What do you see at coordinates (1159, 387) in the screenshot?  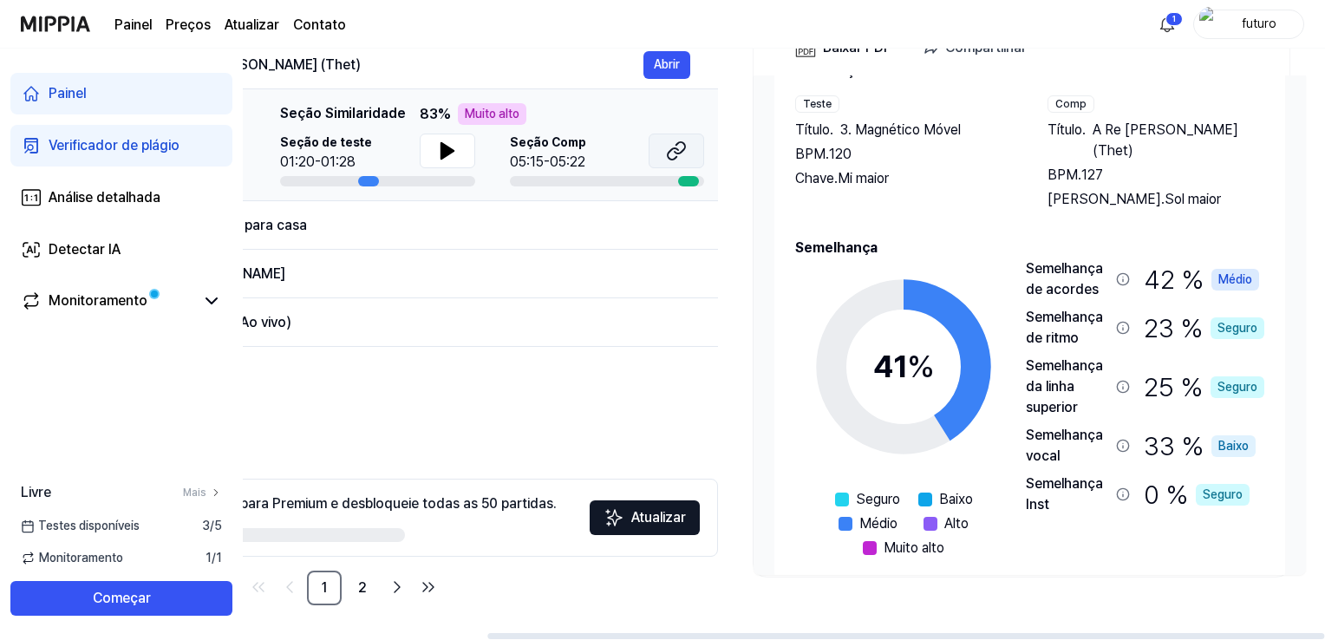 I see `font: 25` at bounding box center [1159, 387].